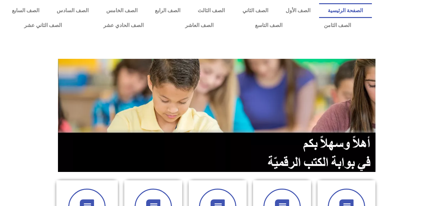 This screenshot has height=206, width=435. What do you see at coordinates (122, 11) in the screenshot?
I see `a: الصف الخامس` at bounding box center [122, 11].